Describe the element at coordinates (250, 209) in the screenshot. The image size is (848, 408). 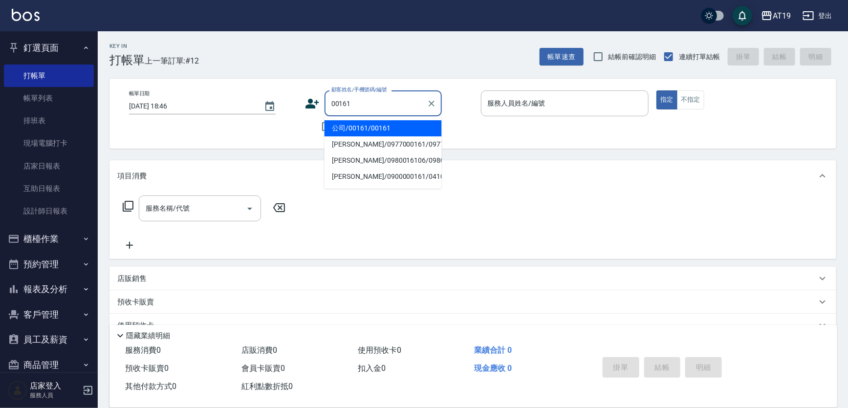
I see `button: Open` at that location.